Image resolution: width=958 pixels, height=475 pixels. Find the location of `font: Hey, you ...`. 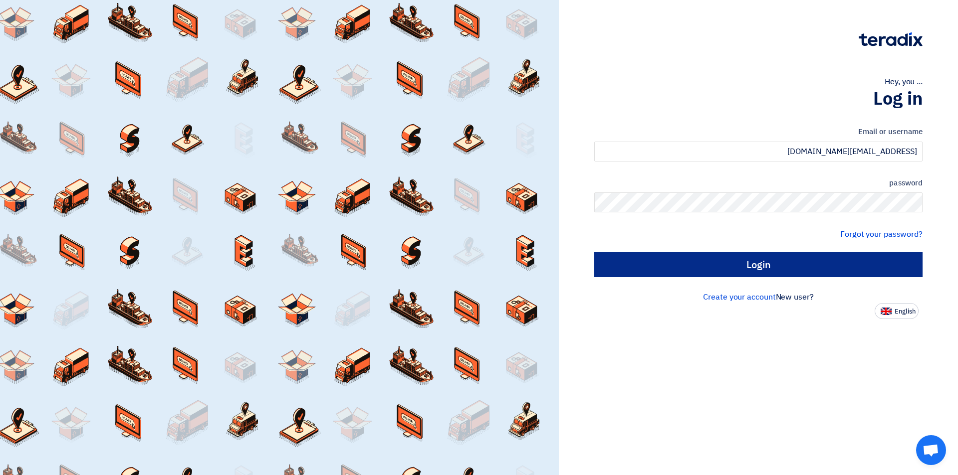

font: Hey, you ... is located at coordinates (903, 82).